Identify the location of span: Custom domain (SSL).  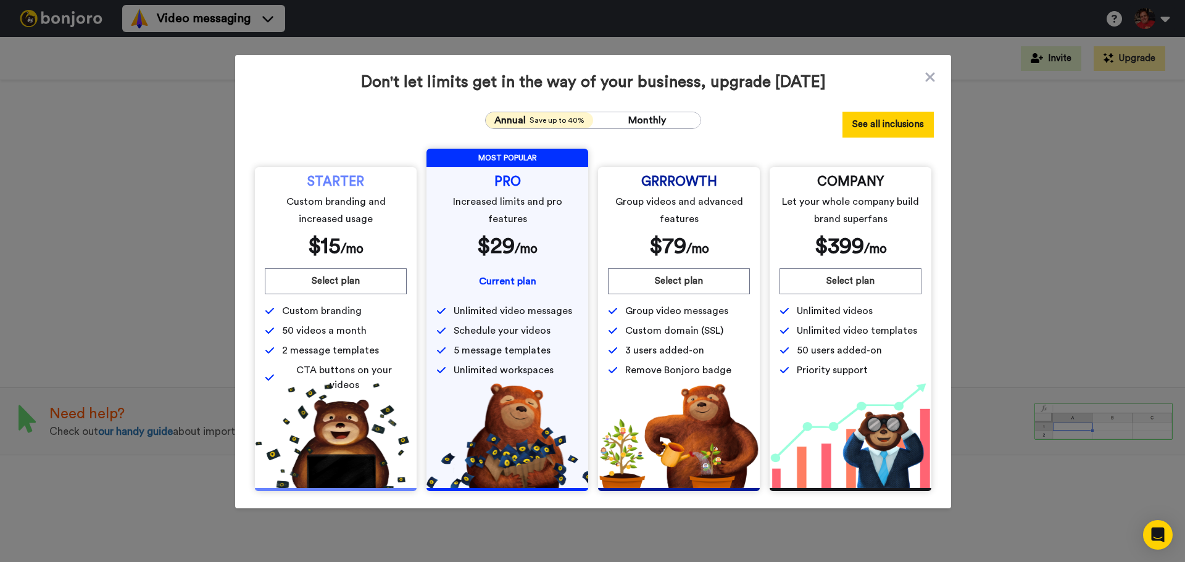
(674, 331).